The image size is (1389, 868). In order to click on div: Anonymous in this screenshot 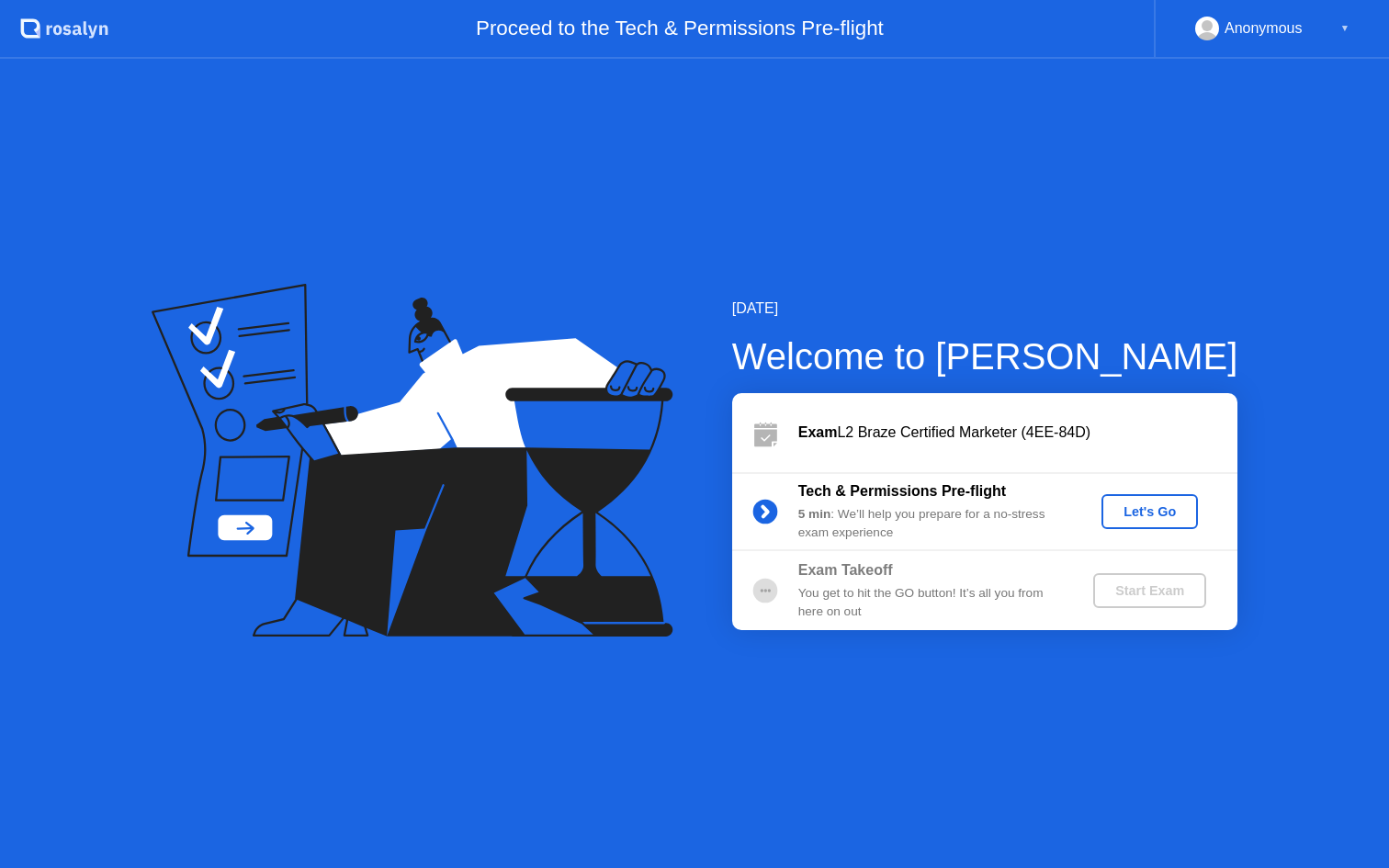, I will do `click(1263, 28)`.